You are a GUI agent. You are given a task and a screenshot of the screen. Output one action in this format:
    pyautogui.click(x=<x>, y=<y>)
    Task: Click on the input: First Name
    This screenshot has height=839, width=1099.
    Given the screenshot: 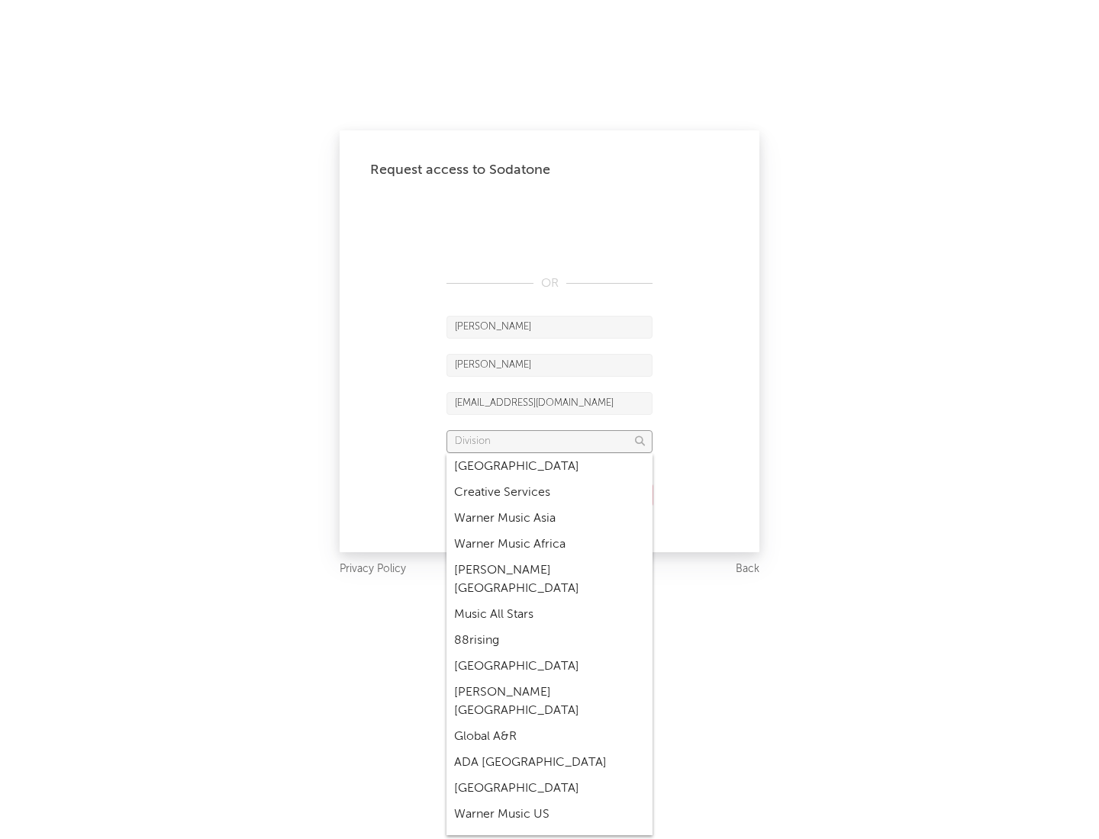 What is the action you would take?
    pyautogui.click(x=549, y=327)
    